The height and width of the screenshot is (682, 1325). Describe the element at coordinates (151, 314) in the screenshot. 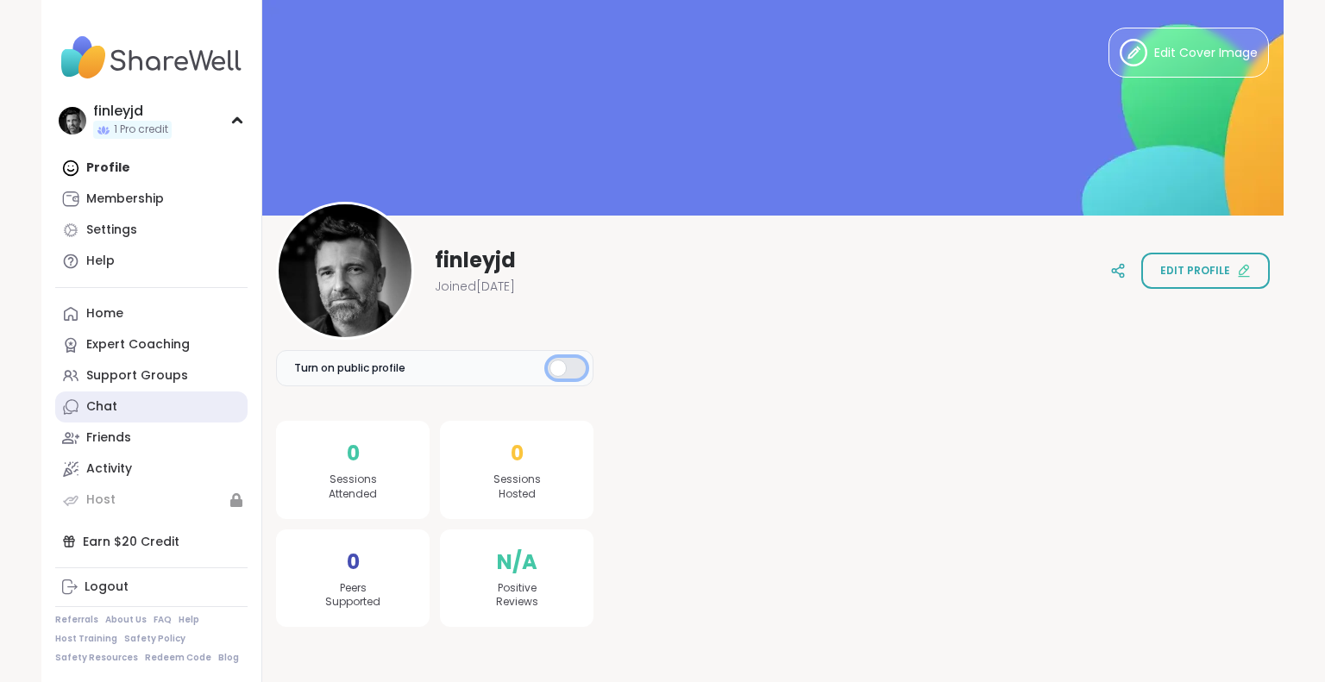

I see `a: Home` at that location.